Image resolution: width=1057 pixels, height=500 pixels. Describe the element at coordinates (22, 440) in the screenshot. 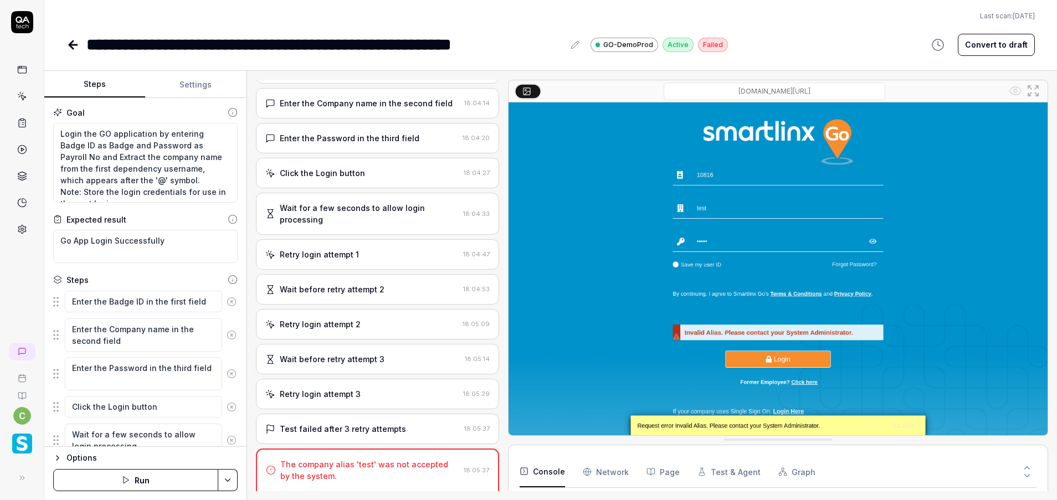

I see `button: Smartlinx Logo` at that location.